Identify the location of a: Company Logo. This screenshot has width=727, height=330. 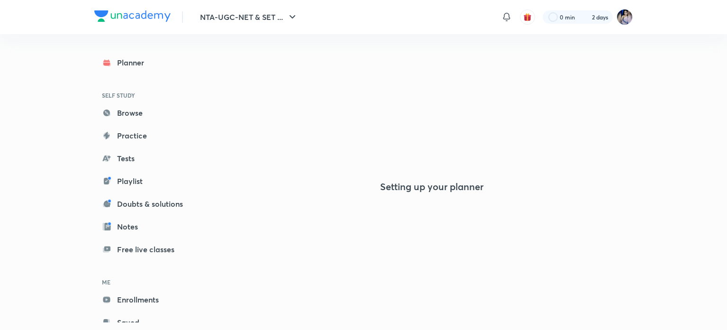
(132, 17).